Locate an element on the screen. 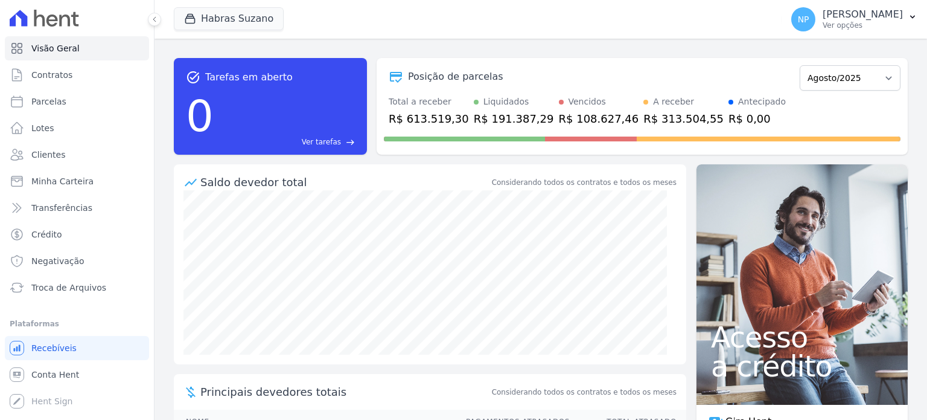 This screenshot has width=927, height=420. div: R$ 191.387,29 is located at coordinates (514, 118).